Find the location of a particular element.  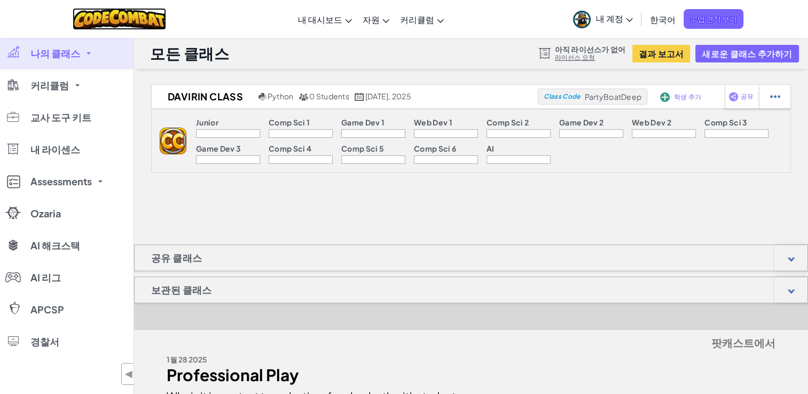

img: IconShare_Purple.svg is located at coordinates (733, 97).